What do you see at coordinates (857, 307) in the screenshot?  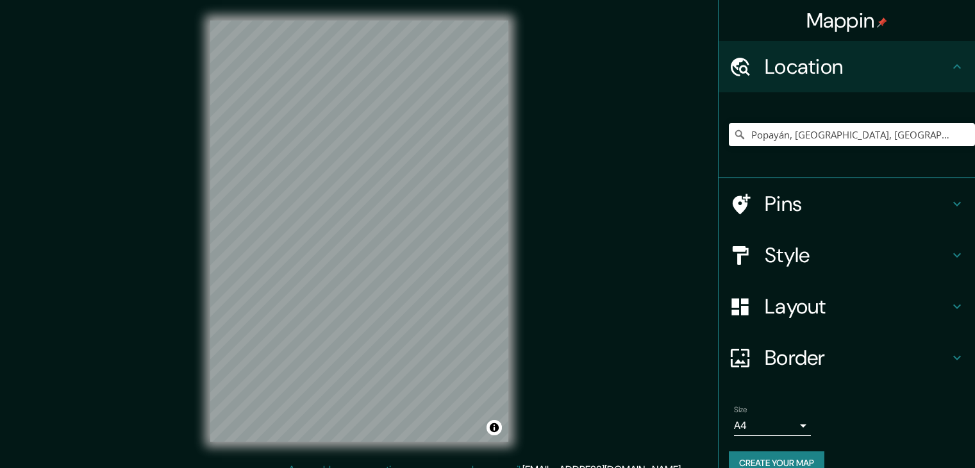 I see `h4: Layout` at bounding box center [857, 307].